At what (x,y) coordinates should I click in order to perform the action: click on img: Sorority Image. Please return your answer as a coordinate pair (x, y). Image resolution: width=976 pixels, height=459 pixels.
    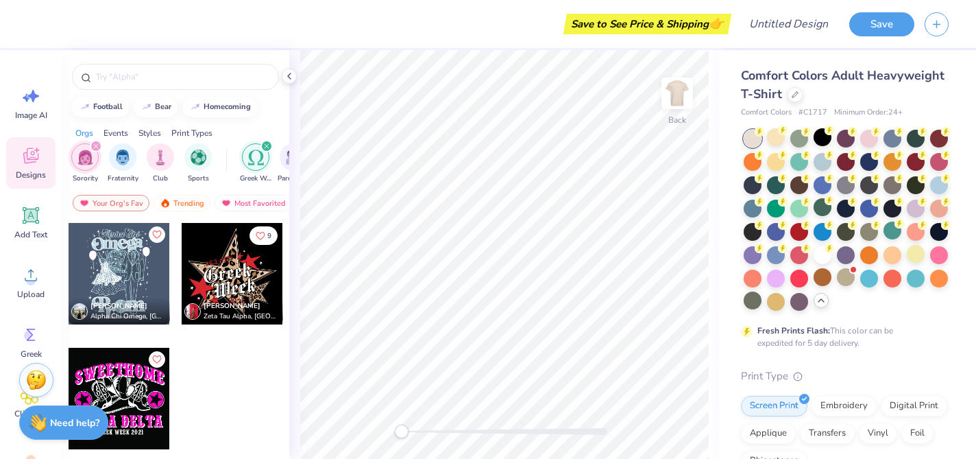
    Looking at the image, I should click on (85, 157).